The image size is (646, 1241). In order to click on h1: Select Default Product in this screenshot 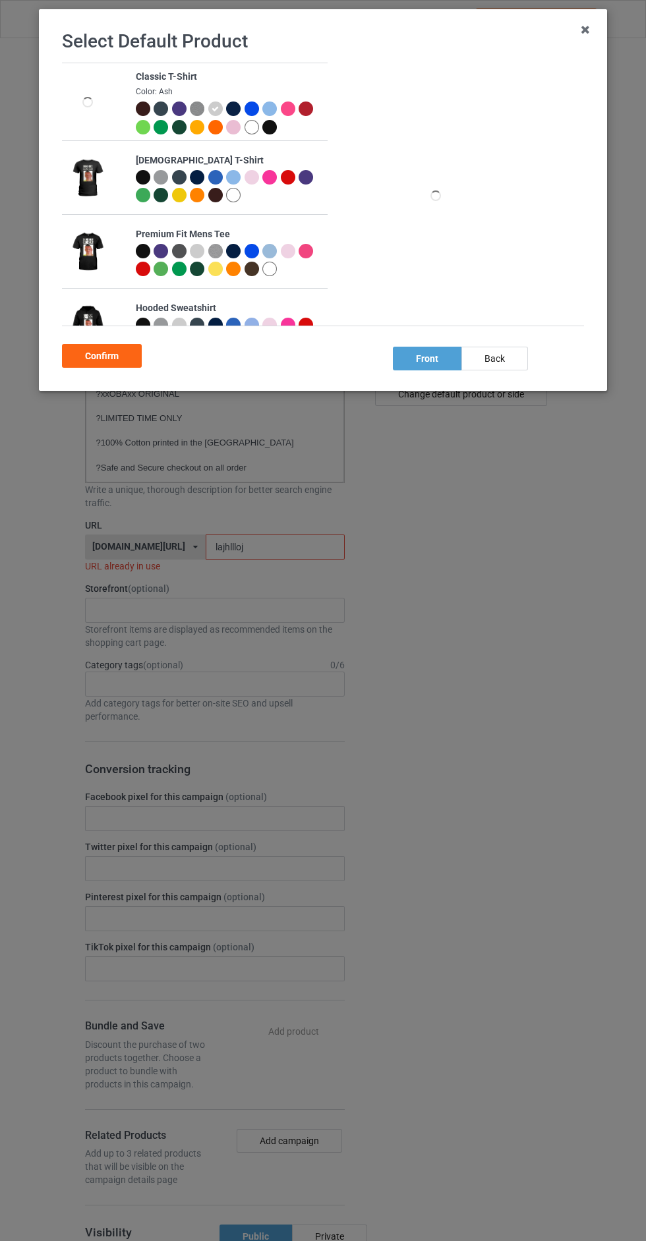, I will do `click(323, 42)`.